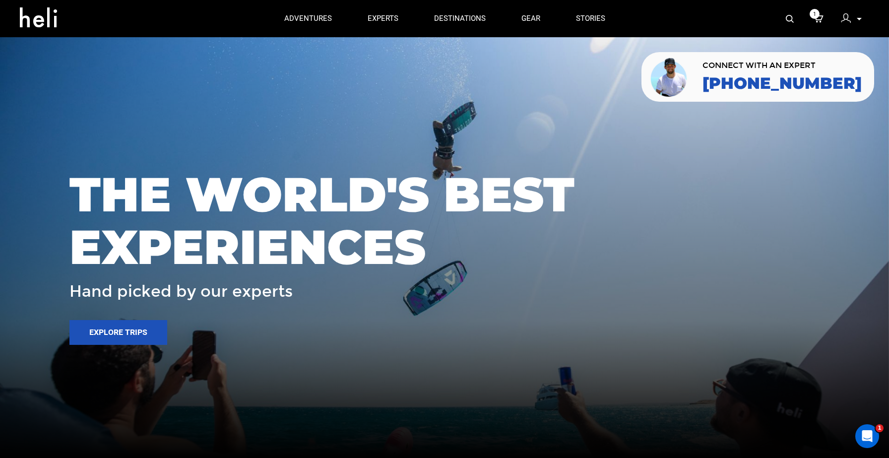 The height and width of the screenshot is (458, 889). I want to click on span: THE WORLD'S BEST EXPERIENCES, so click(445, 220).